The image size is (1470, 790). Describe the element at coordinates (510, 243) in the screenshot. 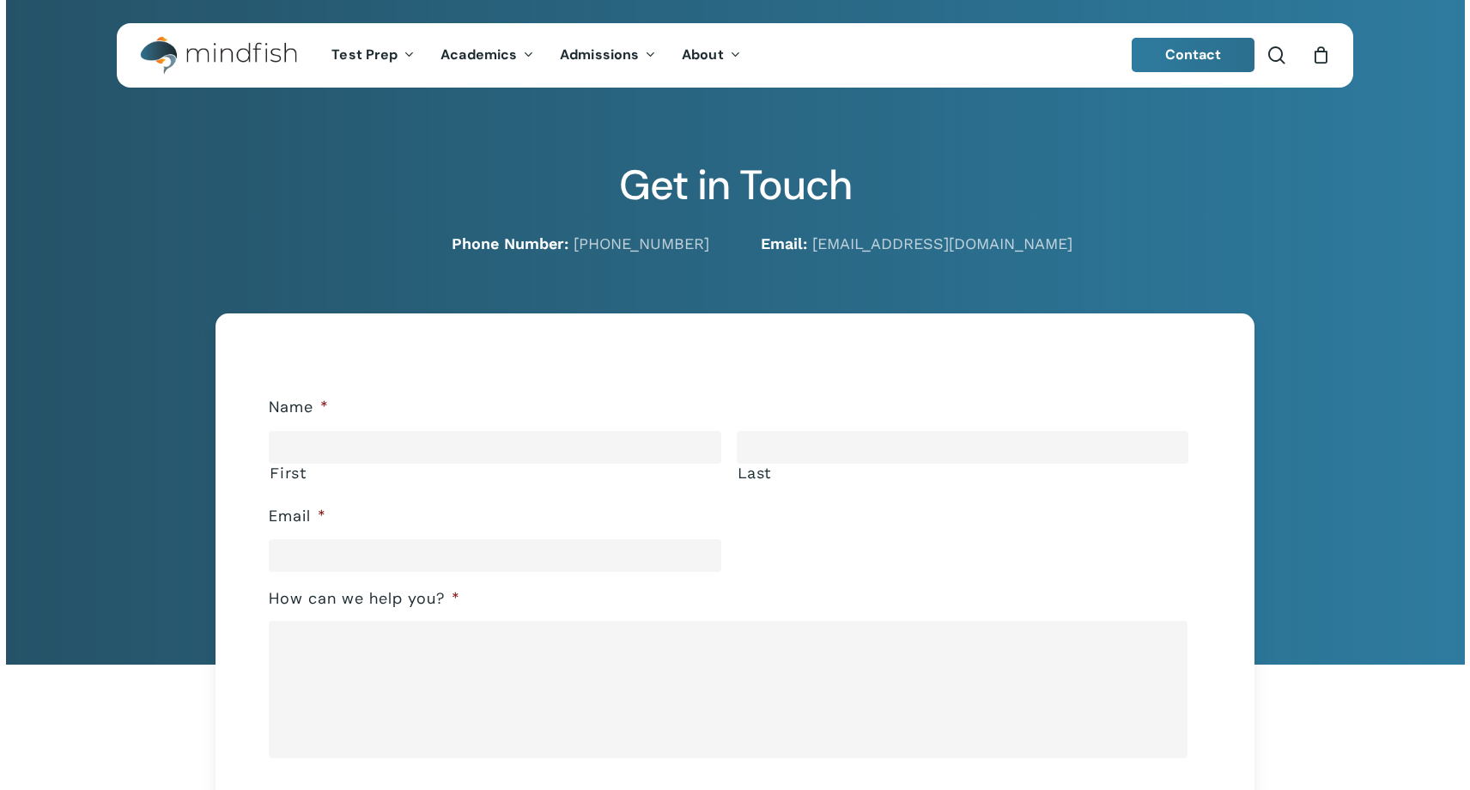

I see `strong: Phone Number:` at that location.